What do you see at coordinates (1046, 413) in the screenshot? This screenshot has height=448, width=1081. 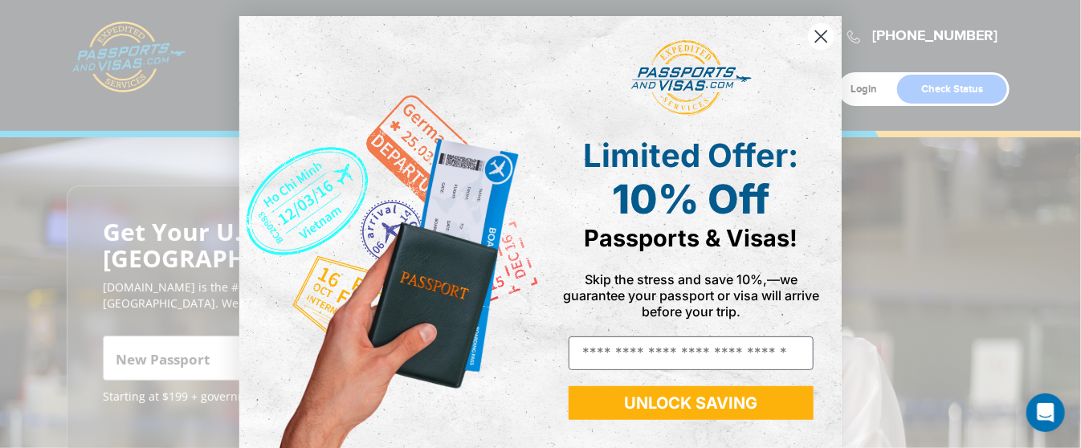 I see `div: Open Intercom Messenger` at bounding box center [1046, 413].